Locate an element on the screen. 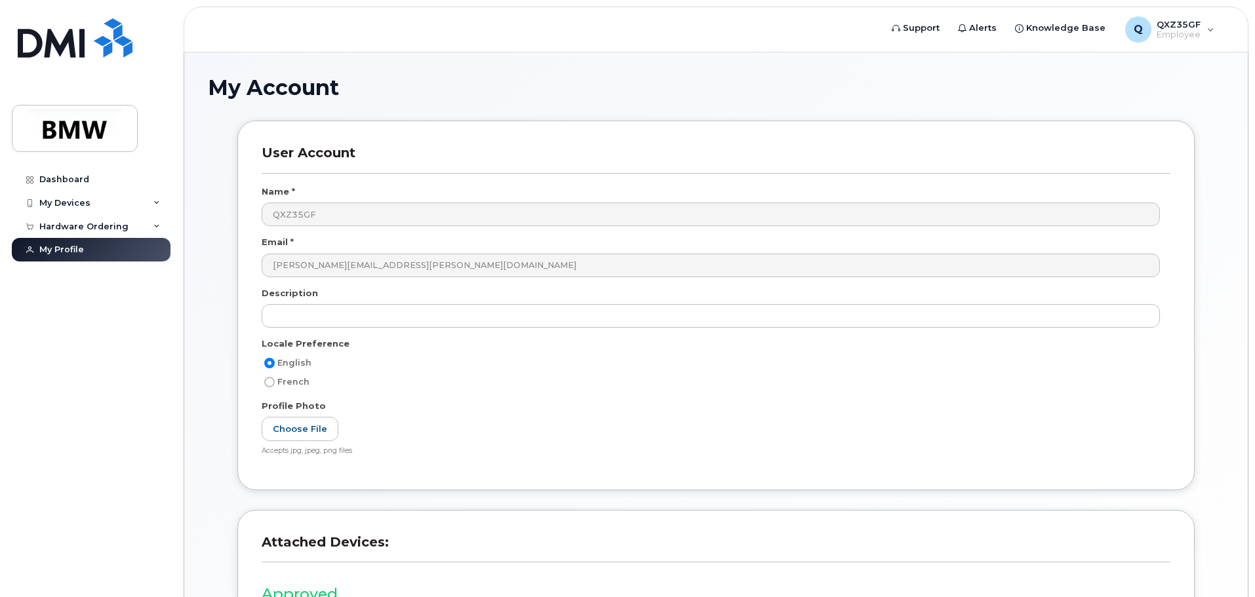 This screenshot has height=597, width=1255. h1: My Account is located at coordinates (716, 87).